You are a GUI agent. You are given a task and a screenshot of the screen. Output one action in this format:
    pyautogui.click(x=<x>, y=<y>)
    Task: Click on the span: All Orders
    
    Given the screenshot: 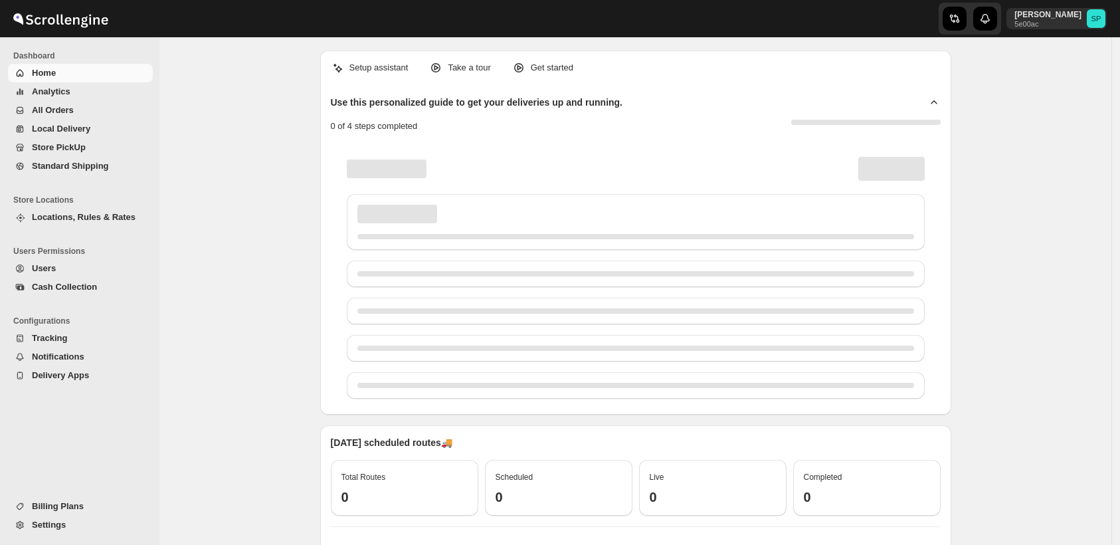 What is the action you would take?
    pyautogui.click(x=52, y=110)
    